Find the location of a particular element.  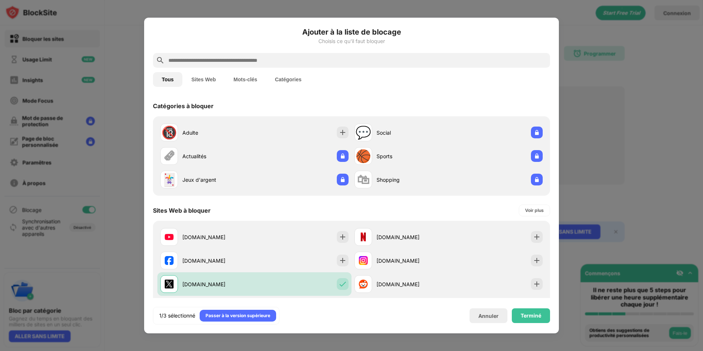

button: Mots-clés is located at coordinates (245, 79).